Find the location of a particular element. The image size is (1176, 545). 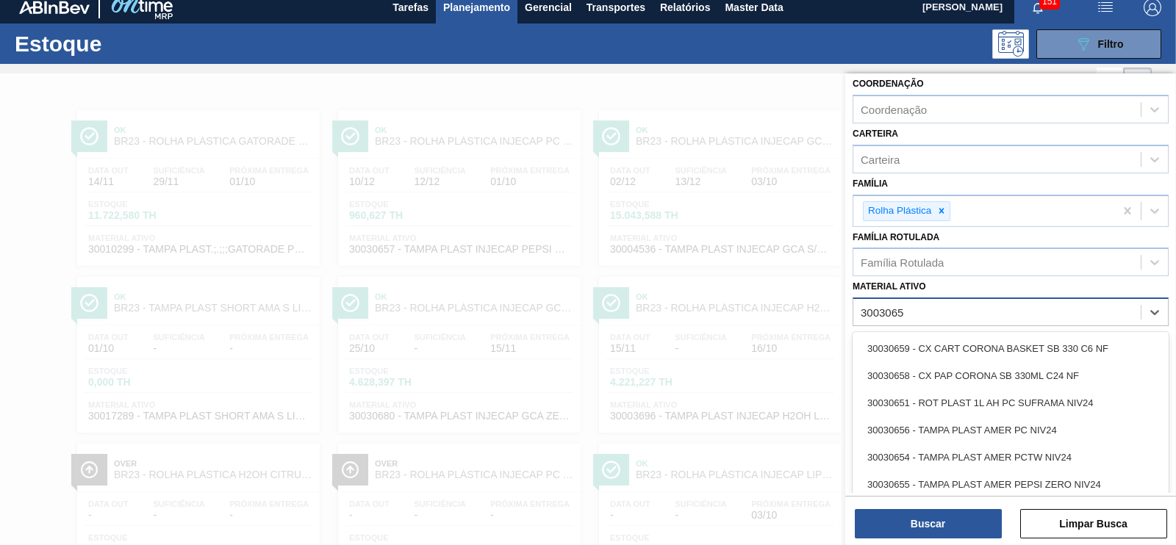

label: Família is located at coordinates (870, 184).